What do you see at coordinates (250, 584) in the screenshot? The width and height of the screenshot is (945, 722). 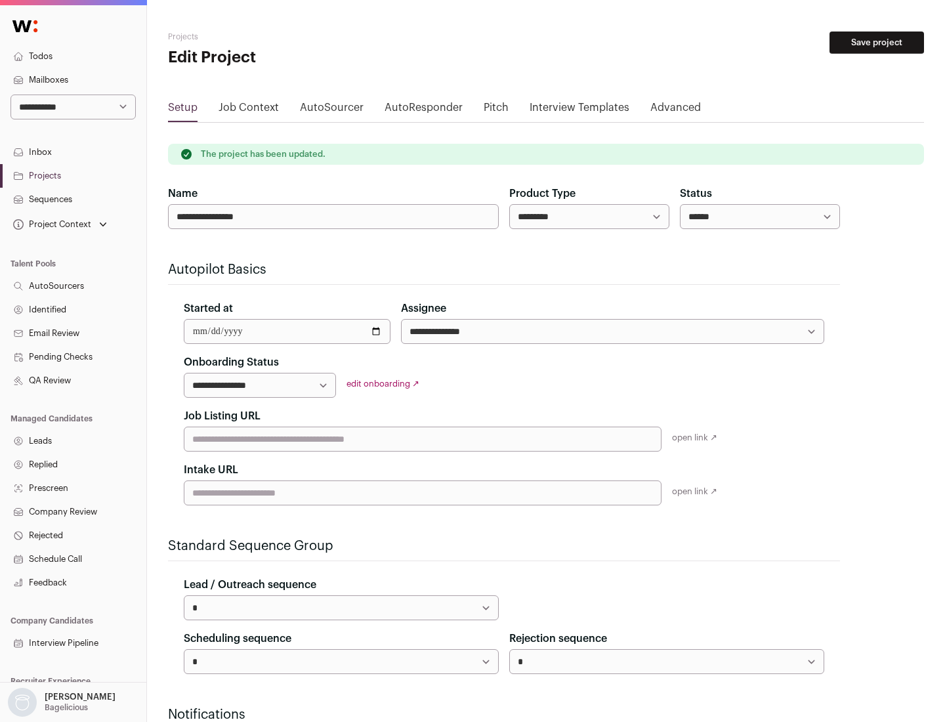 I see `label: Lead / Outreach sequence` at bounding box center [250, 584].